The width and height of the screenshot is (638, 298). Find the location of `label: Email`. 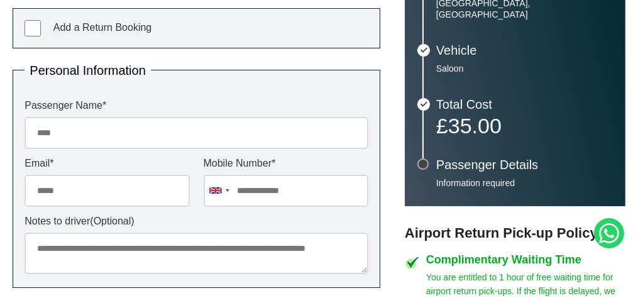

label: Email is located at coordinates (107, 164).